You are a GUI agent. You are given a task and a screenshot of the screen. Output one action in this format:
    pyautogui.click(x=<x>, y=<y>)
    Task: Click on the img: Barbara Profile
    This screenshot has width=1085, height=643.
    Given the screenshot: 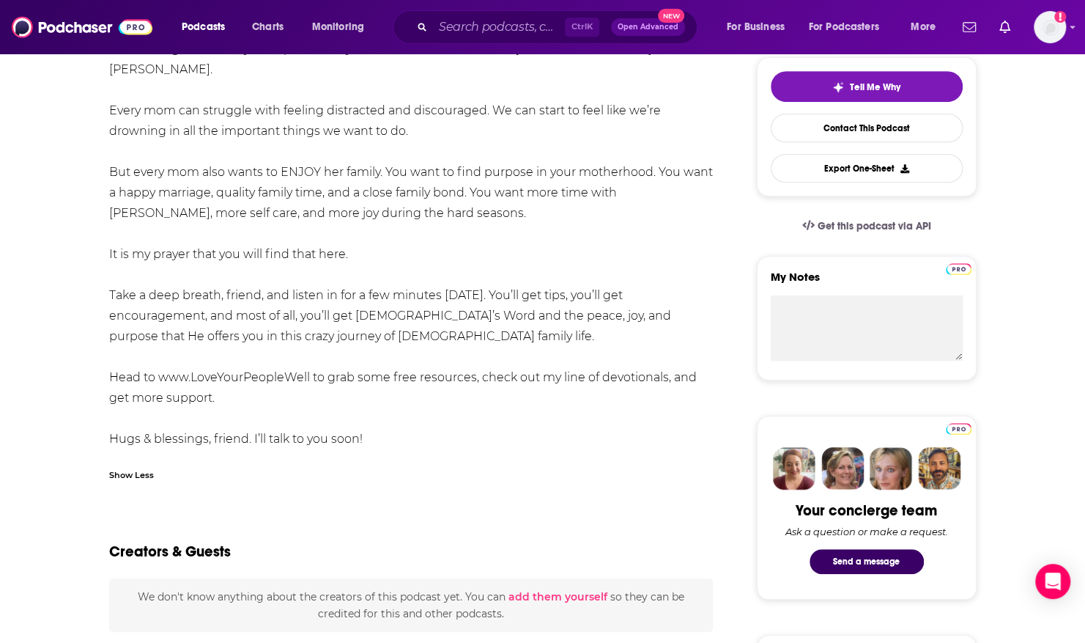 What is the action you would take?
    pyautogui.click(x=843, y=468)
    